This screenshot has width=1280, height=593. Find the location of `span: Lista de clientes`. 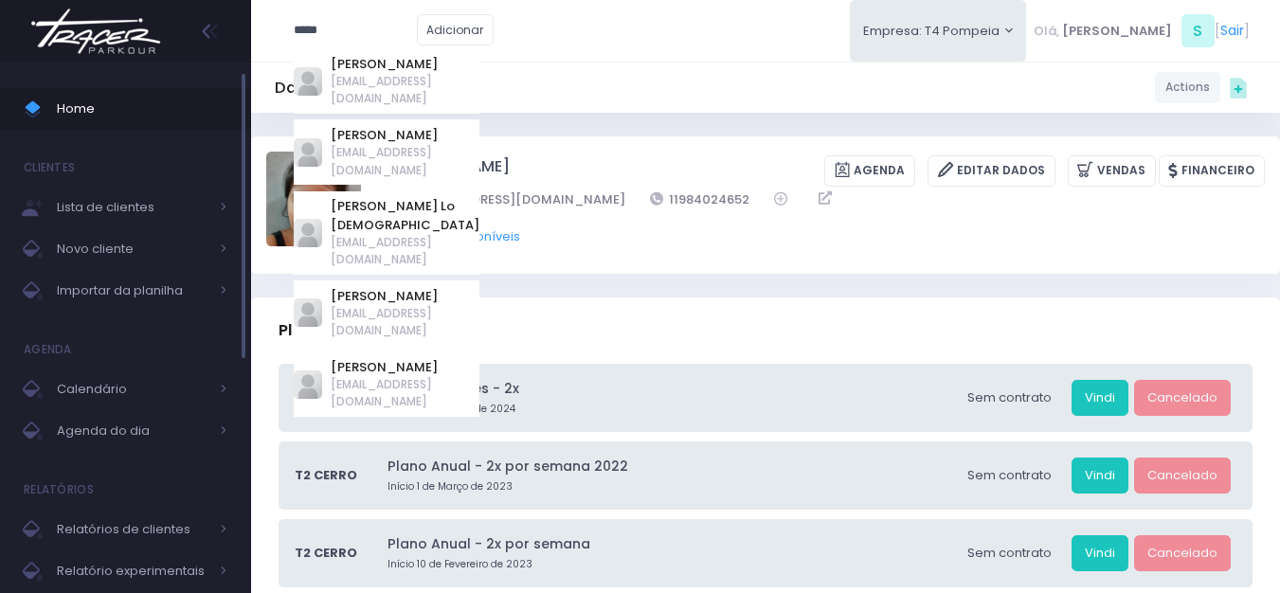

span: Lista de clientes is located at coordinates (133, 208).